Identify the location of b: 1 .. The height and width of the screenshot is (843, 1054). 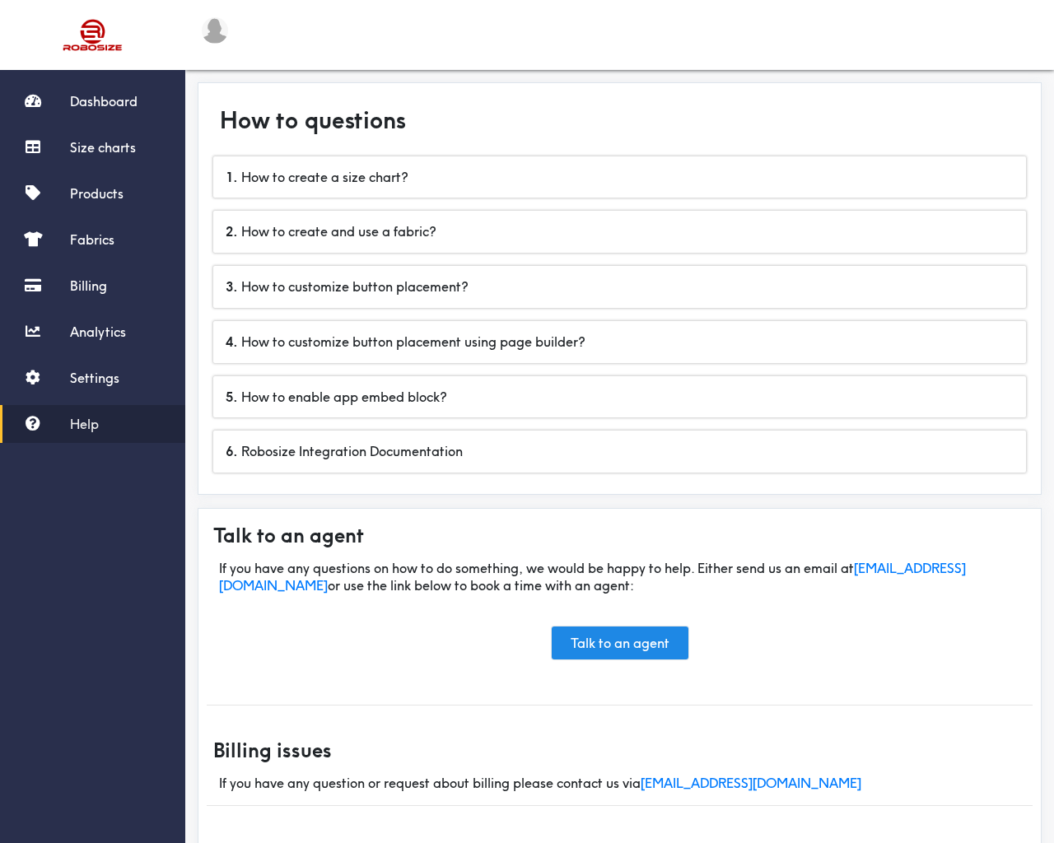
(231, 177).